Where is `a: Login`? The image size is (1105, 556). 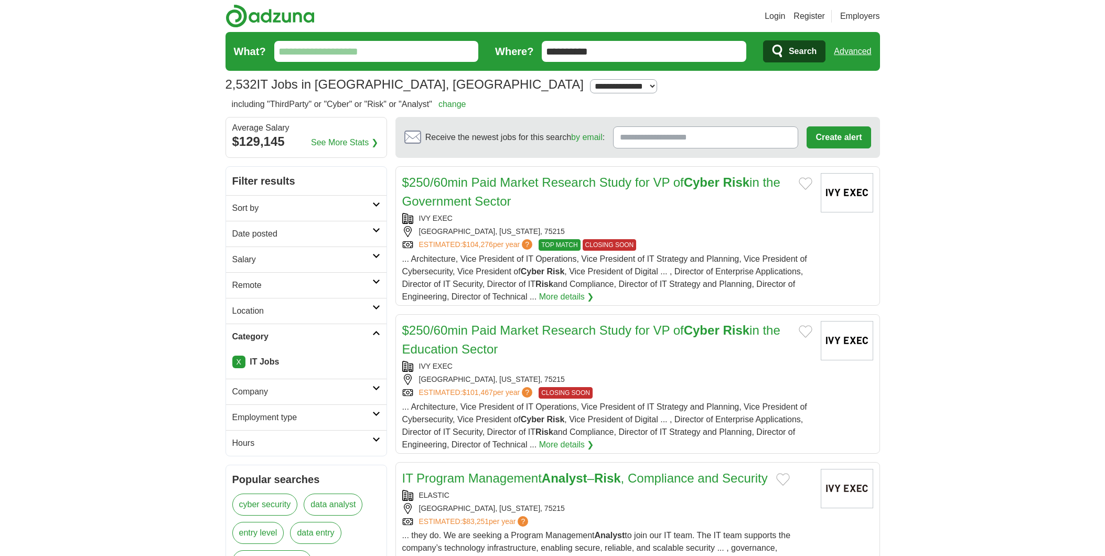
a: Login is located at coordinates (774, 16).